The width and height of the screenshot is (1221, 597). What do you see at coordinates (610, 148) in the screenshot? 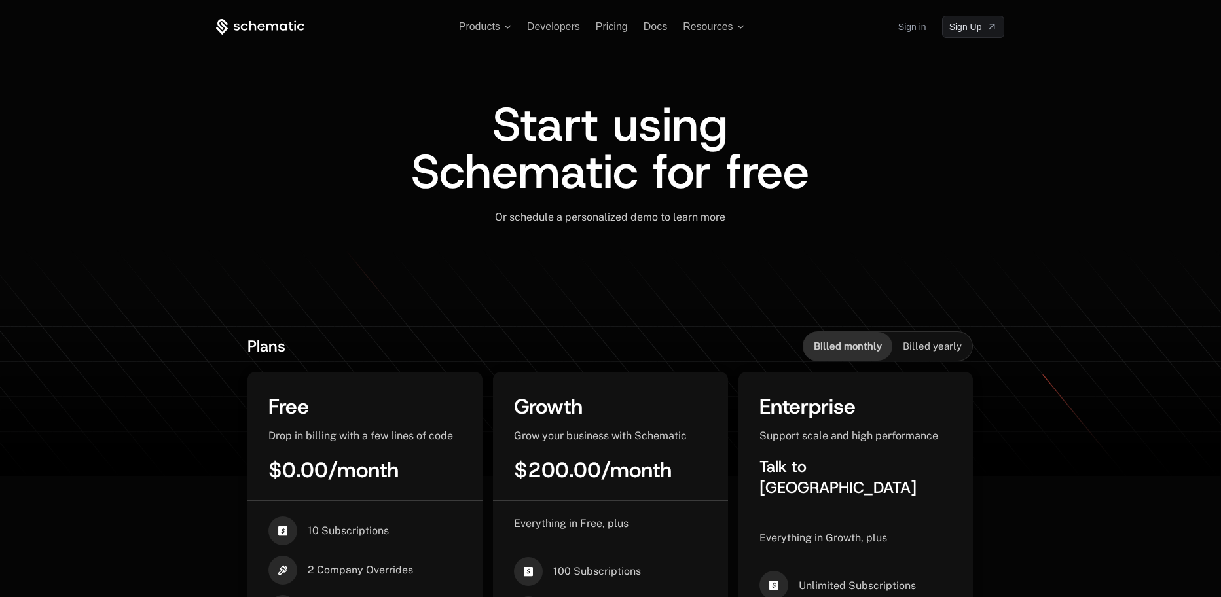
I see `span: Start using Schematic for free` at bounding box center [610, 148].